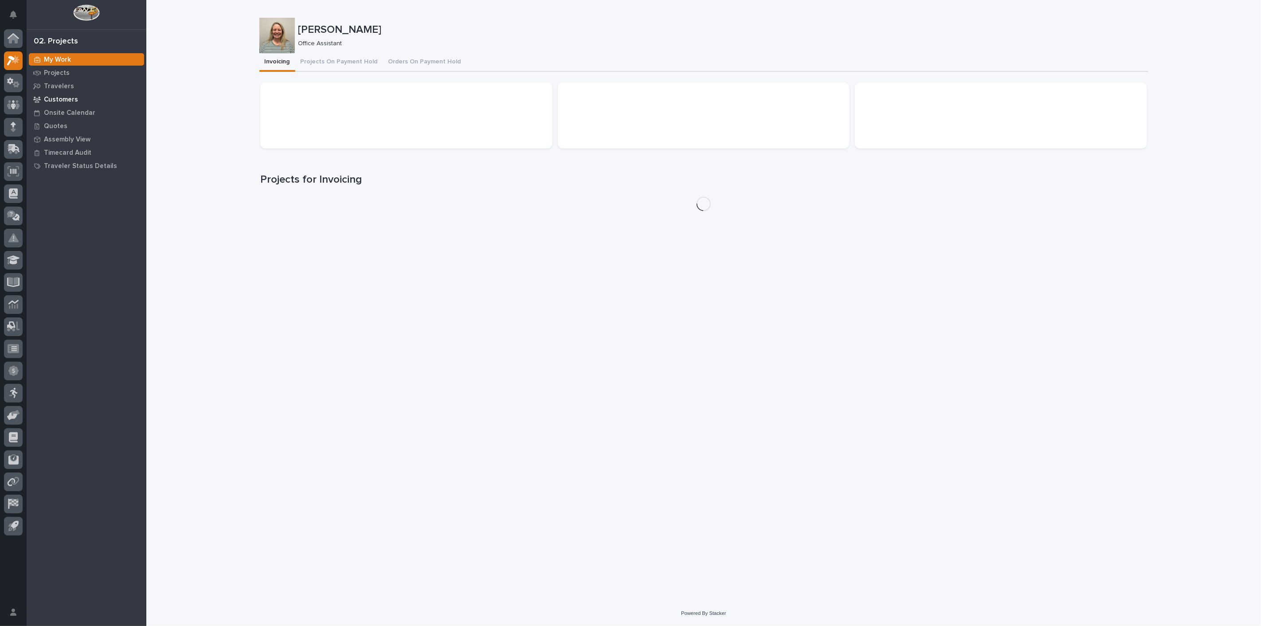  Describe the element at coordinates (86, 59) in the screenshot. I see `a: My Work` at that location.